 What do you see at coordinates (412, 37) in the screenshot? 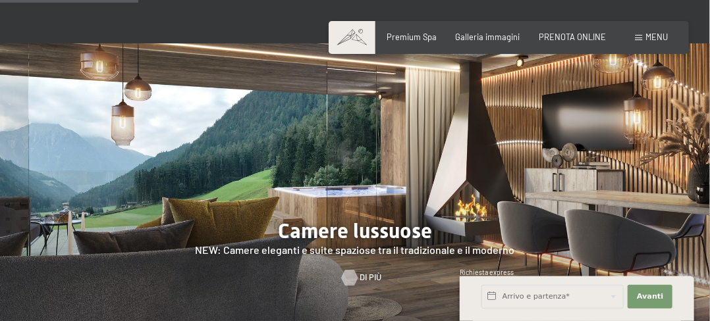
I see `a: Premium Spa` at bounding box center [412, 37].